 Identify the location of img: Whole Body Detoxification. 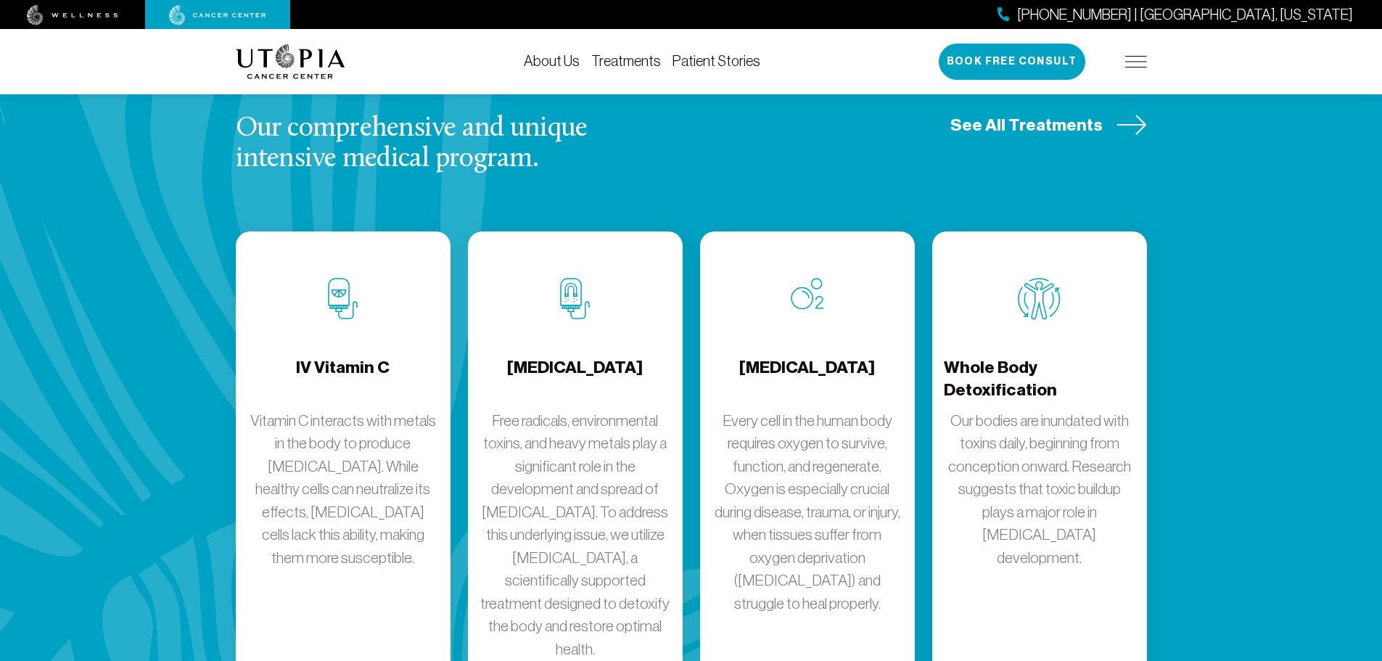
(1039, 299).